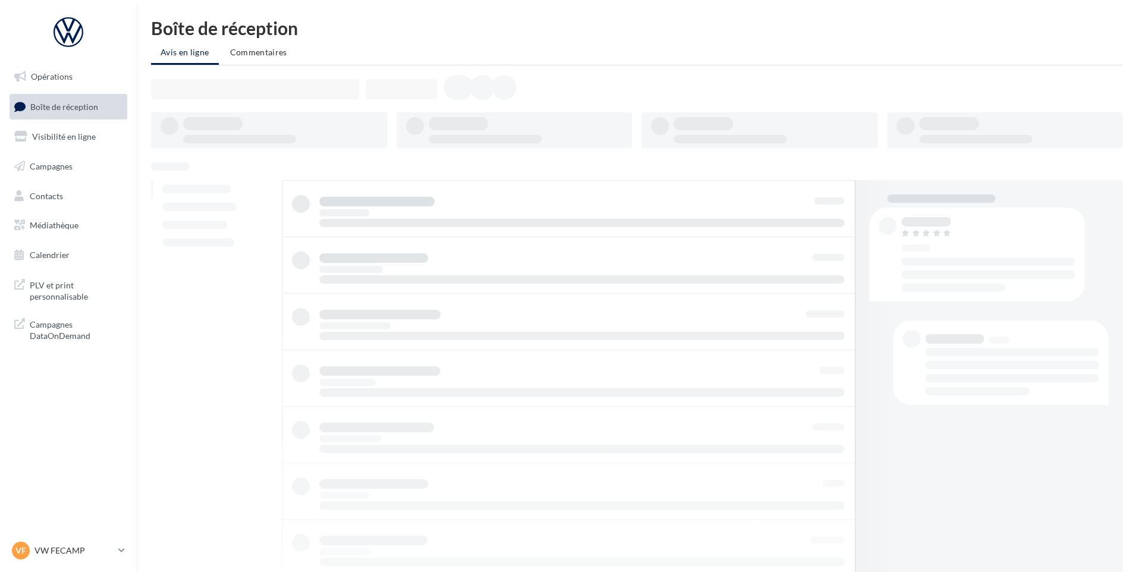 Image resolution: width=1137 pixels, height=572 pixels. I want to click on a: Médiathèque, so click(68, 225).